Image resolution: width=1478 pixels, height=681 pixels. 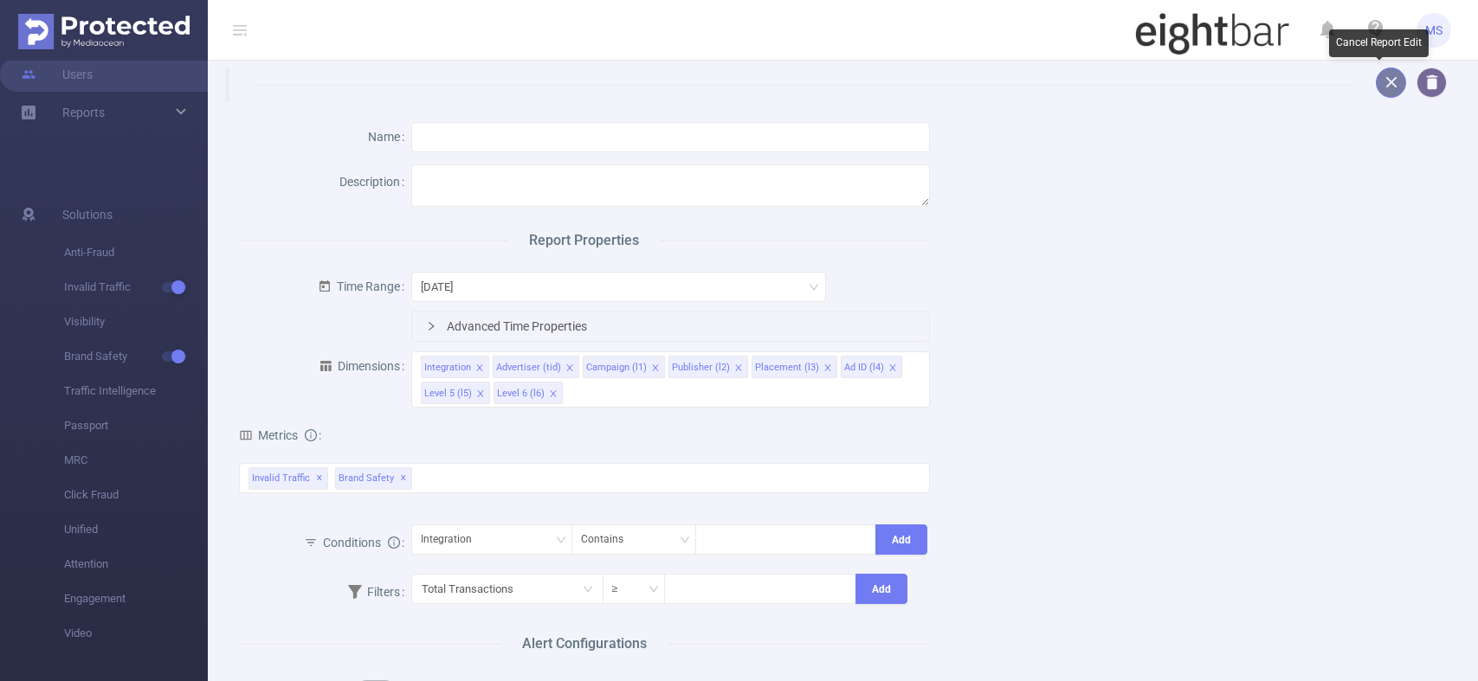 I want to click on div: Level 5 (l5), so click(x=448, y=394).